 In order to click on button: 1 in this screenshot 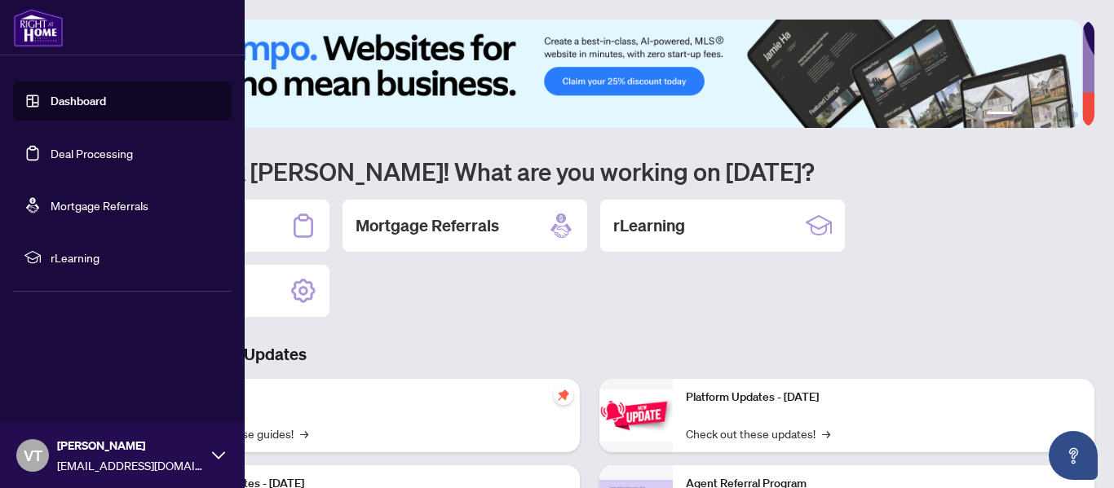, I will do `click(1000, 115)`.